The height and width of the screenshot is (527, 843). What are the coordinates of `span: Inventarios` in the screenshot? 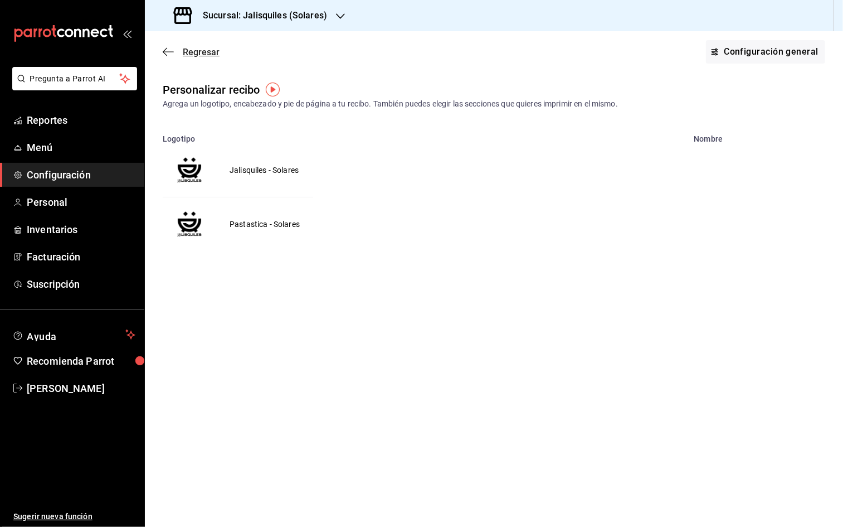 It's located at (81, 229).